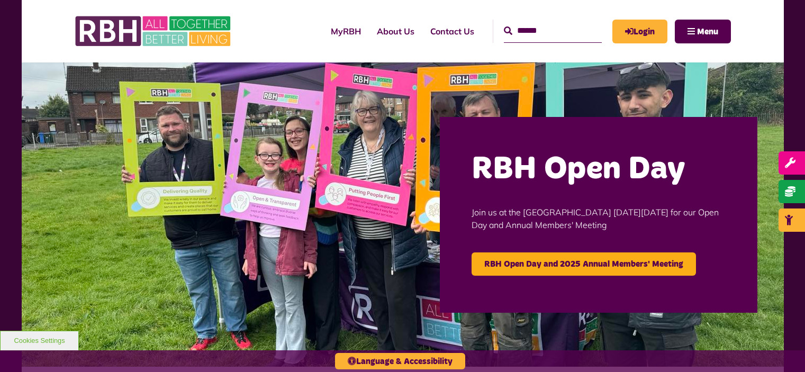 Image resolution: width=805 pixels, height=372 pixels. I want to click on button: Language & Accessibility, so click(400, 361).